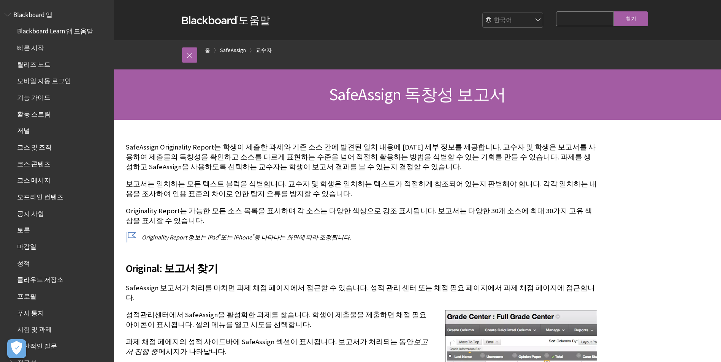 The width and height of the screenshot is (721, 362). What do you see at coordinates (34, 113) in the screenshot?
I see `span: 활동 스트림` at bounding box center [34, 113].